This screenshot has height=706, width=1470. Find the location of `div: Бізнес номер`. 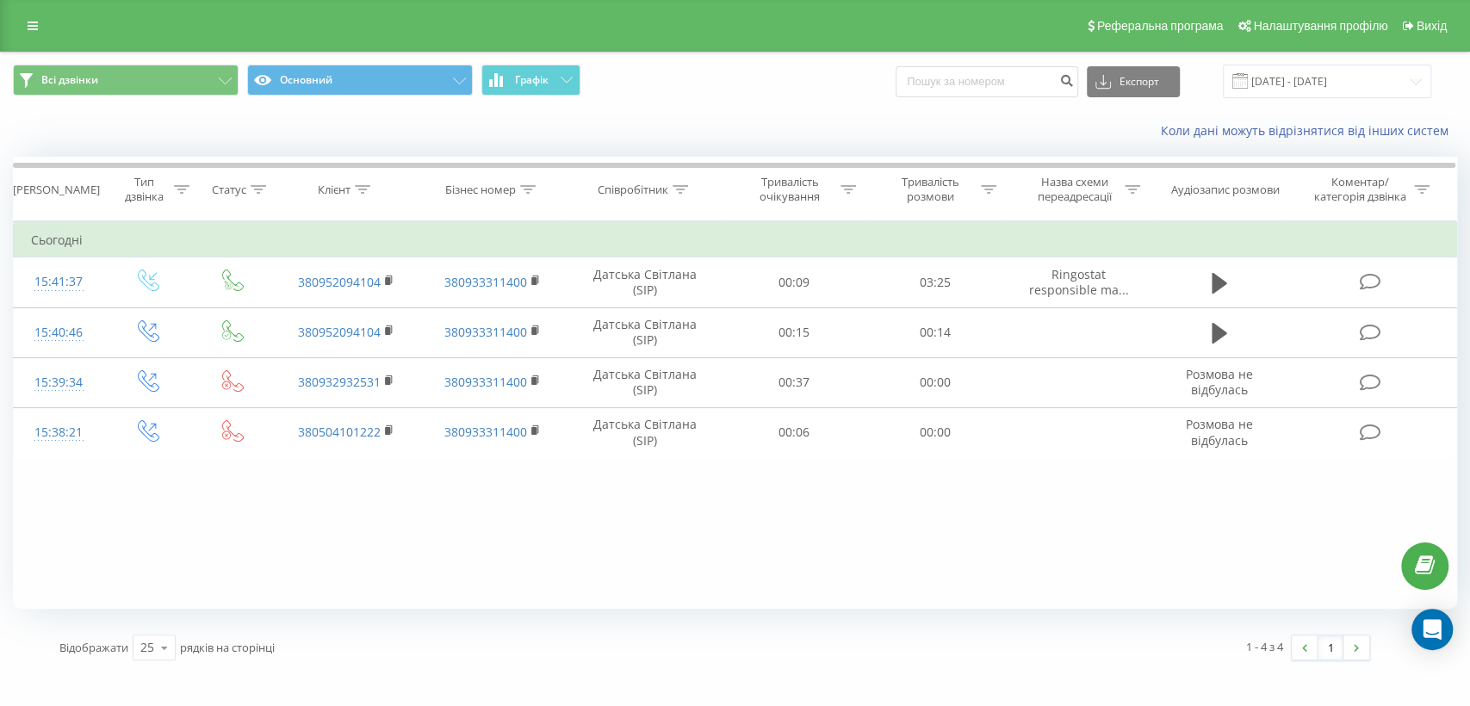

div: Бізнес номер is located at coordinates (480, 189).